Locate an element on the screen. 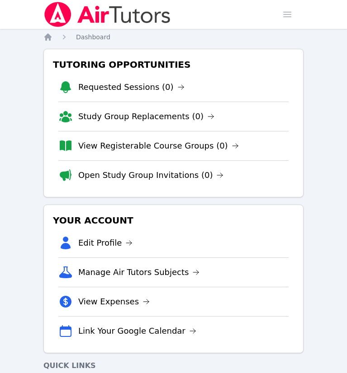 This screenshot has width=347, height=373. a: Open Study Group Invitations (0) is located at coordinates (151, 175).